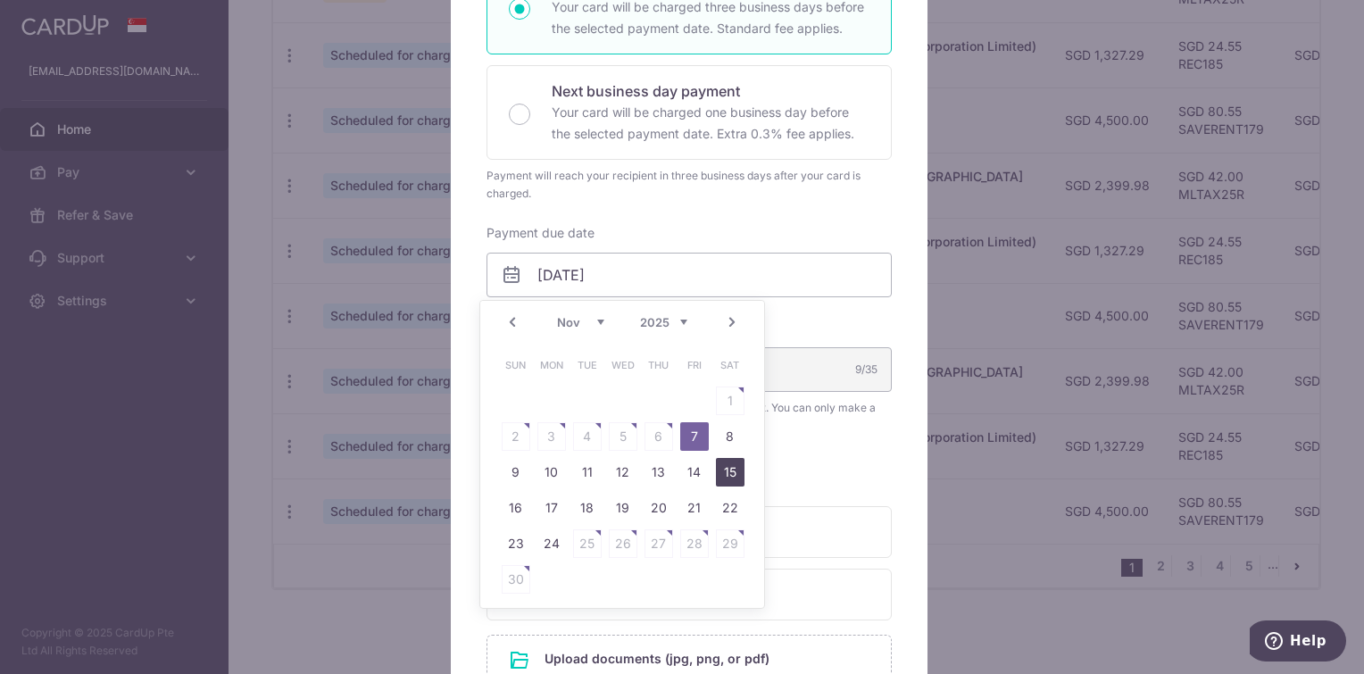  I want to click on a: 13, so click(659, 472).